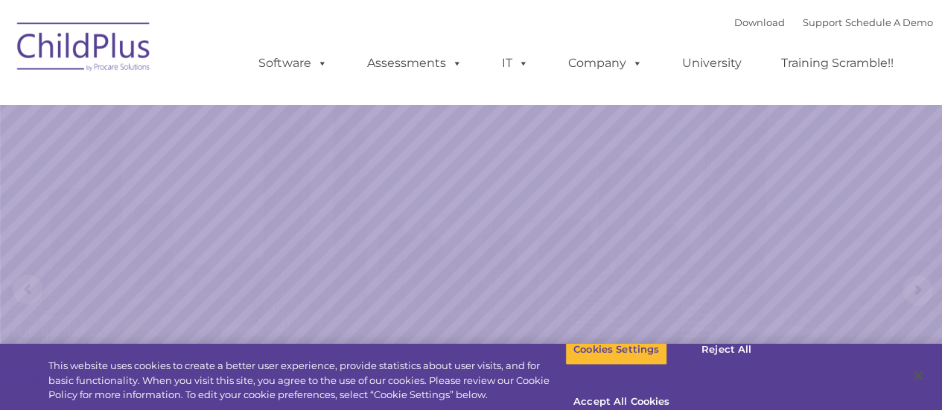 The width and height of the screenshot is (942, 410). I want to click on button: Cookies Settings, so click(616, 350).